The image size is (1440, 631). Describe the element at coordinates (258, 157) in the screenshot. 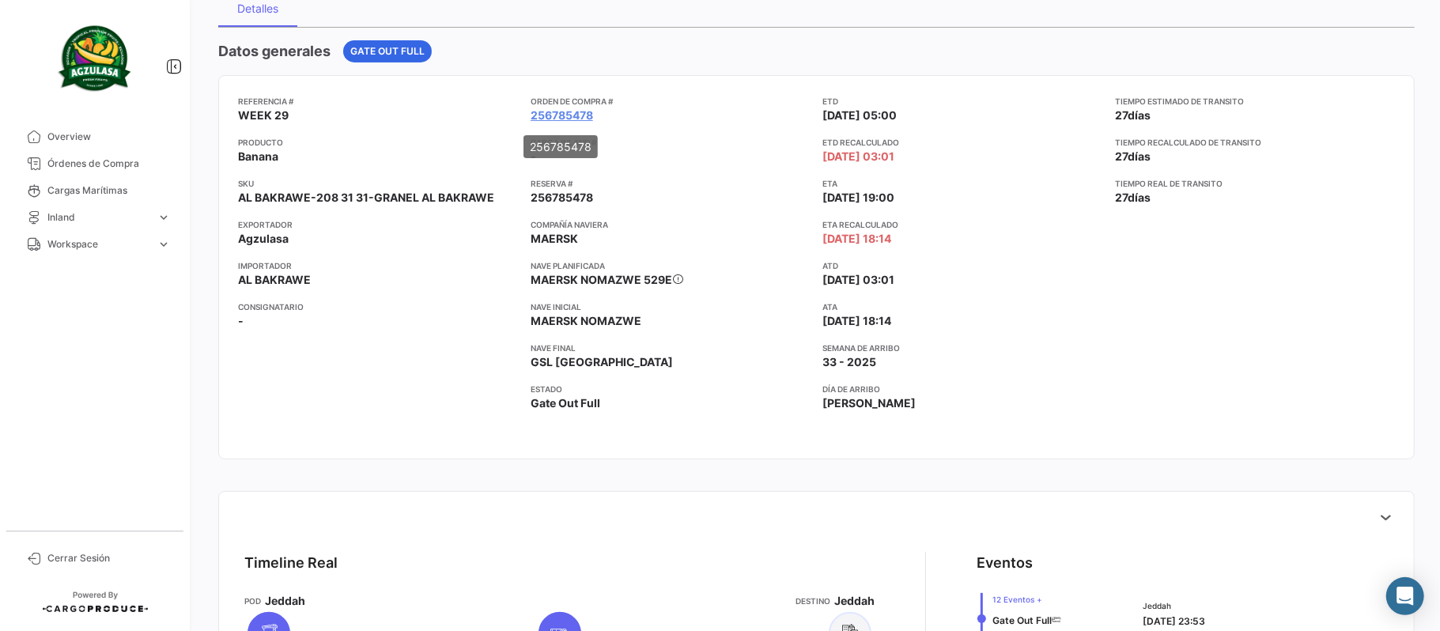

I see `span: Banana` at that location.